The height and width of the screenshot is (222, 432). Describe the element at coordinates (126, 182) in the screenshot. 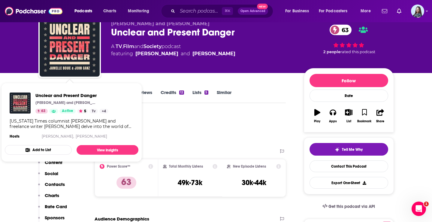

I see `p: 63` at that location.